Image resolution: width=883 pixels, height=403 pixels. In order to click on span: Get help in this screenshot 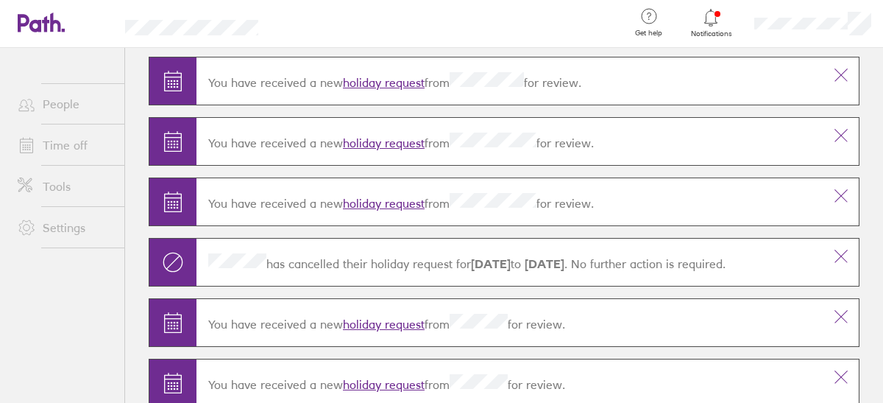, I will do `click(649, 33)`.